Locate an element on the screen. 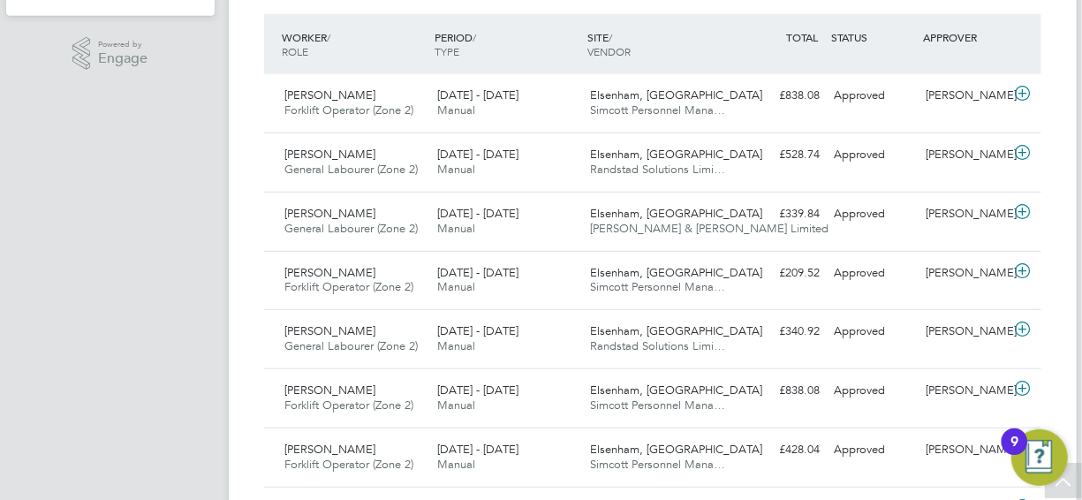 The width and height of the screenshot is (1082, 500). div: 9 is located at coordinates (1014, 453).